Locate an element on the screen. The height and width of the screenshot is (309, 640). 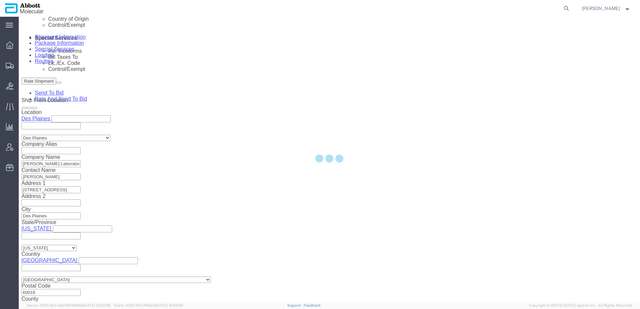
a: Support is located at coordinates (295, 305).